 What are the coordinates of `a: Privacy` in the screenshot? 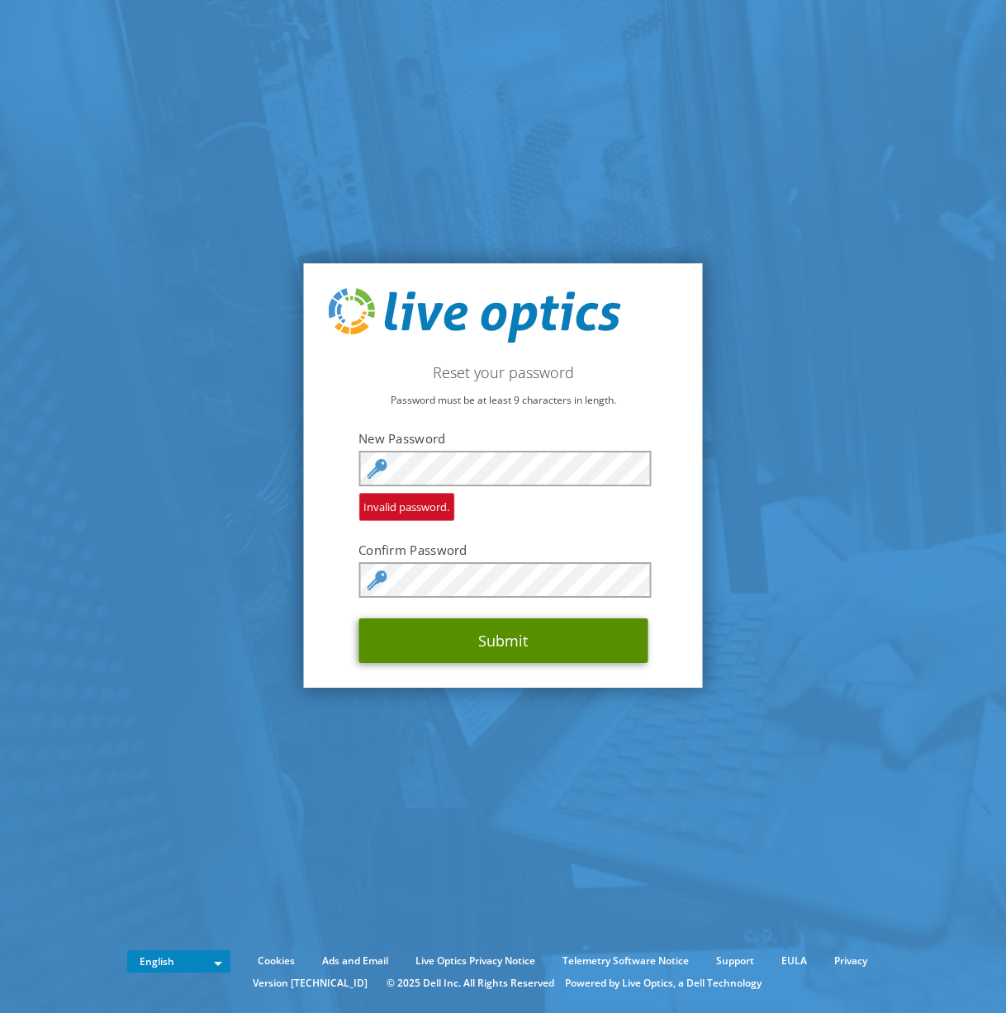 It's located at (851, 961).